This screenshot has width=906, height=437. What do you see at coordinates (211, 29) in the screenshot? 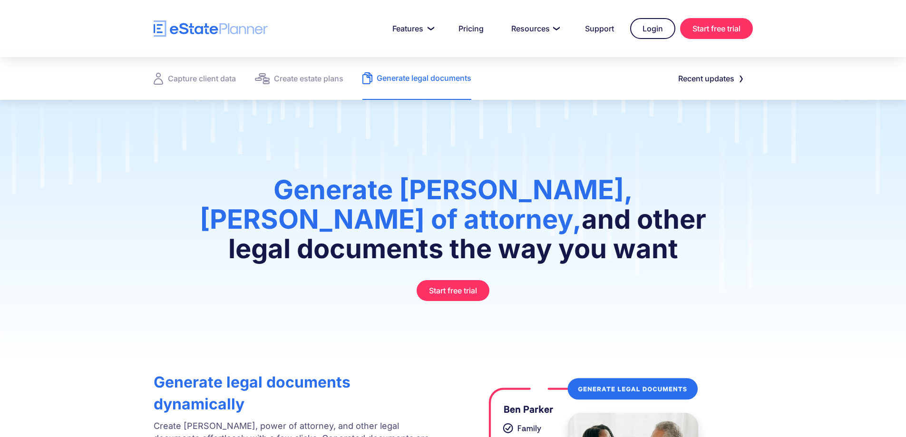
I see `a: home` at bounding box center [211, 29].